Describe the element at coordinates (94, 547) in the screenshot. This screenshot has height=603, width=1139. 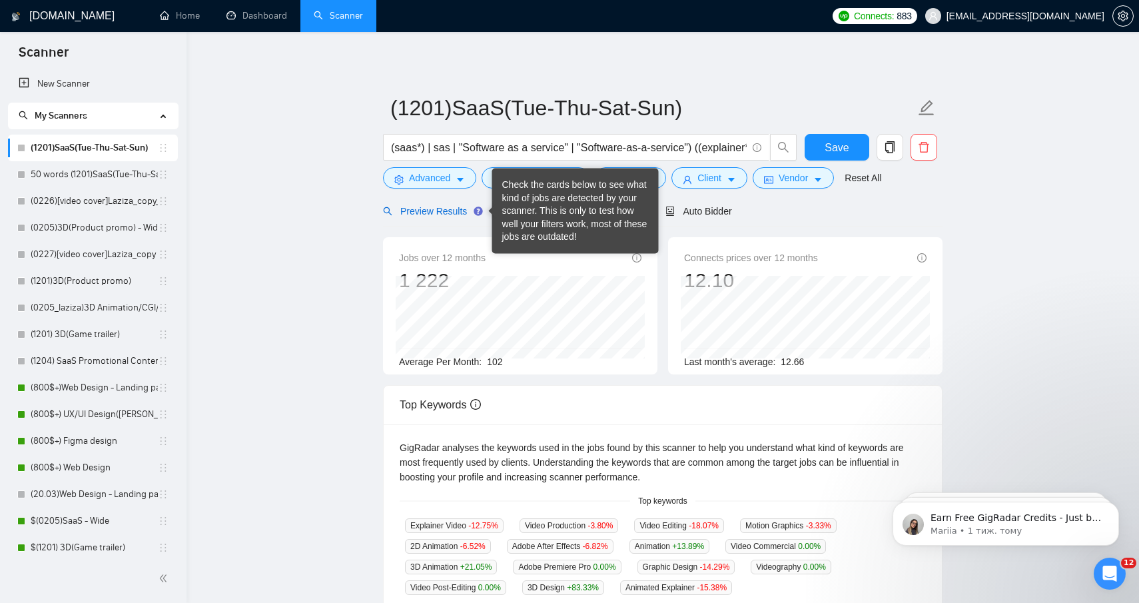
I see `a: $(1201) 3D(Game trailer)` at that location.